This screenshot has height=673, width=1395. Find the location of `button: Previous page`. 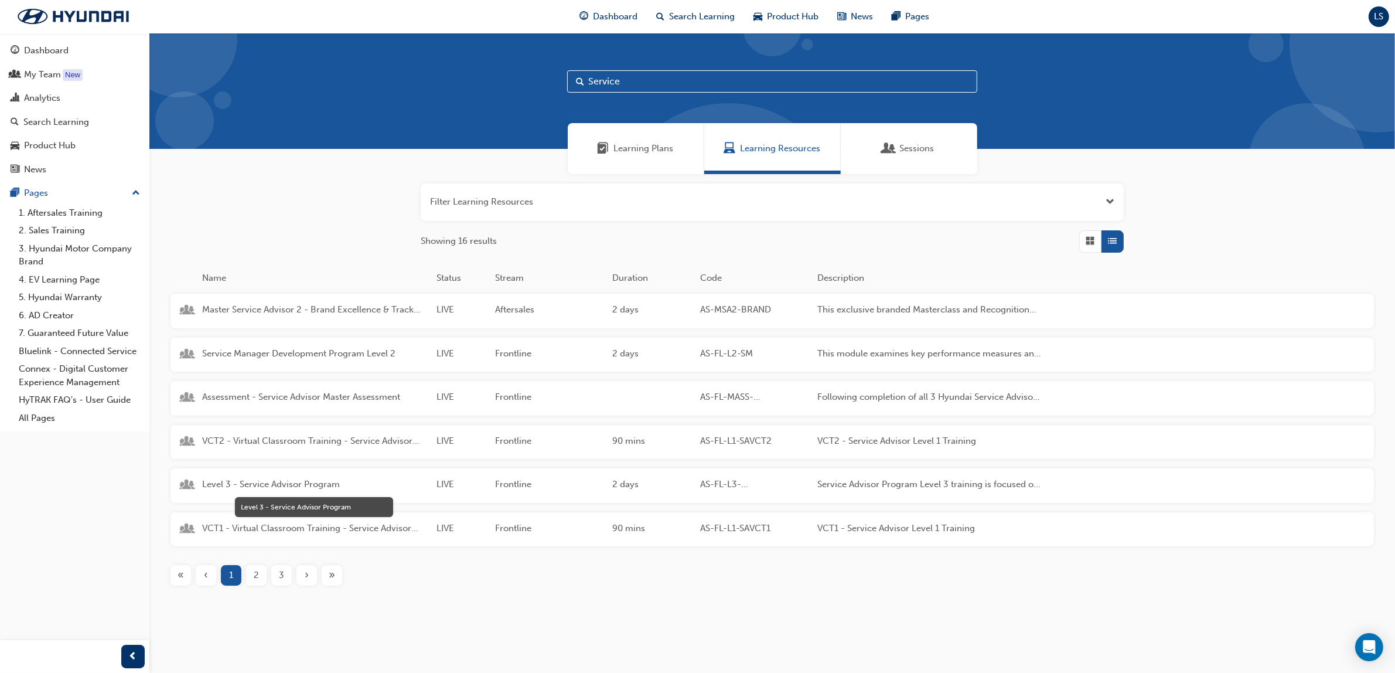

button: Previous page is located at coordinates (206, 575).